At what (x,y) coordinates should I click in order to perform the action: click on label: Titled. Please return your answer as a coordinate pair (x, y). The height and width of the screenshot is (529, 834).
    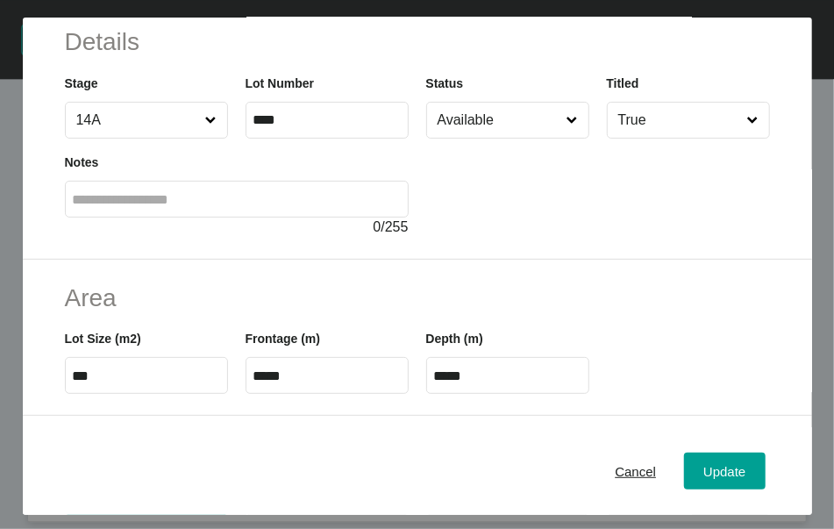
    Looking at the image, I should click on (622, 83).